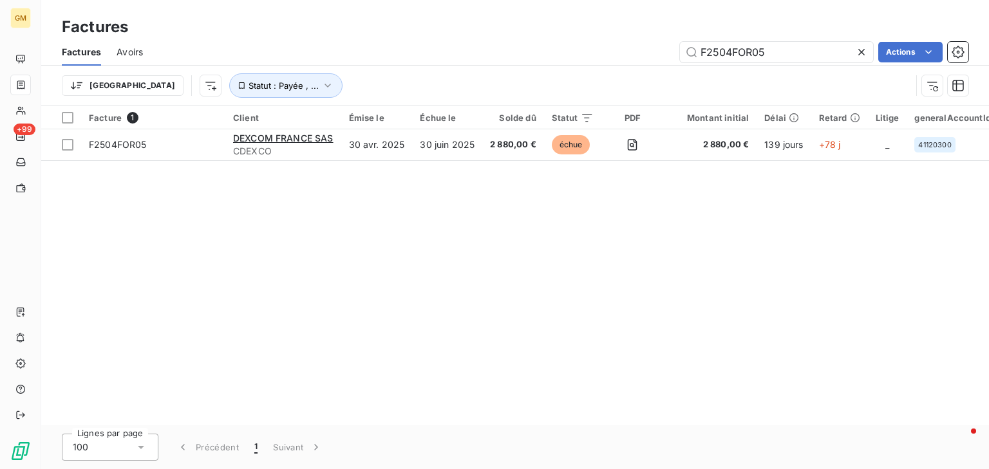 This screenshot has width=989, height=469. I want to click on div: Client, so click(283, 118).